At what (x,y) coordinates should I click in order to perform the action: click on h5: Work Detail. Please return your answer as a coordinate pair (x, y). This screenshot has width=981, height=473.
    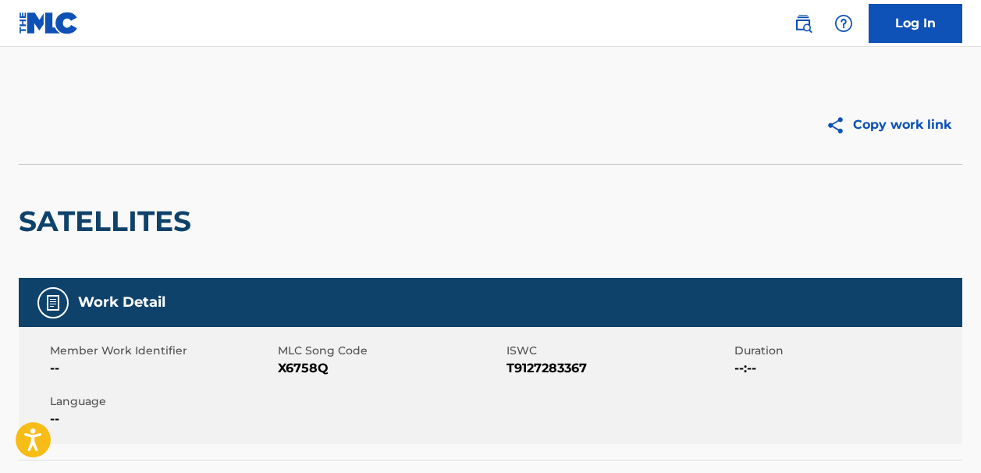
    Looking at the image, I should click on (122, 302).